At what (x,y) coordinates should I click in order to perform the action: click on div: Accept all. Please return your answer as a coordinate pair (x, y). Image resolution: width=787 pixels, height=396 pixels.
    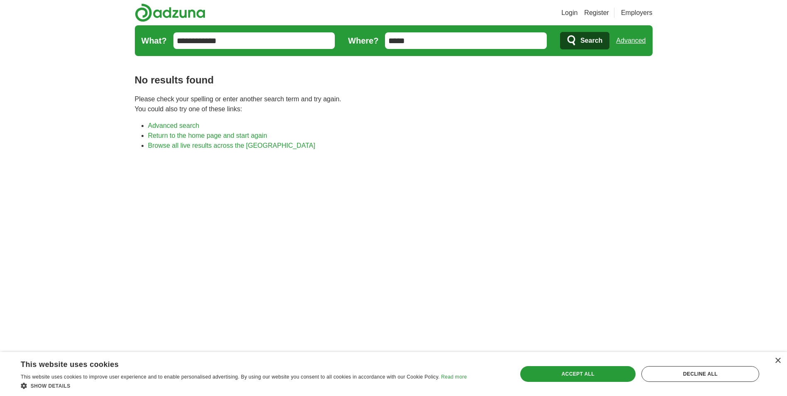
    Looking at the image, I should click on (578, 374).